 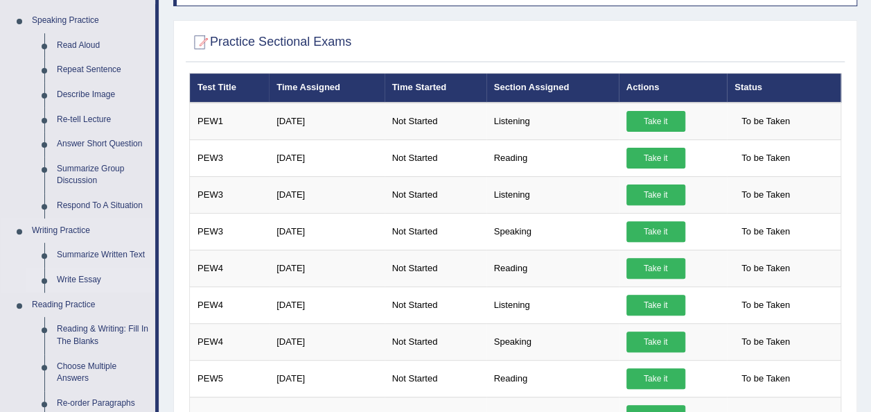 I want to click on a: Speaking Practice, so click(x=90, y=21).